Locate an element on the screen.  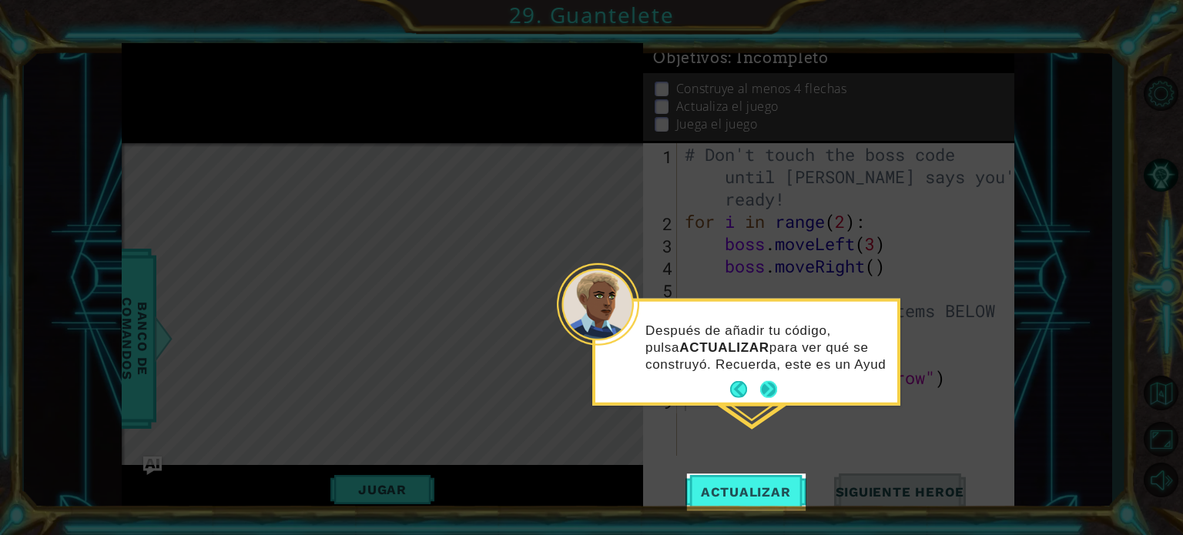
button: Back is located at coordinates (745, 390).